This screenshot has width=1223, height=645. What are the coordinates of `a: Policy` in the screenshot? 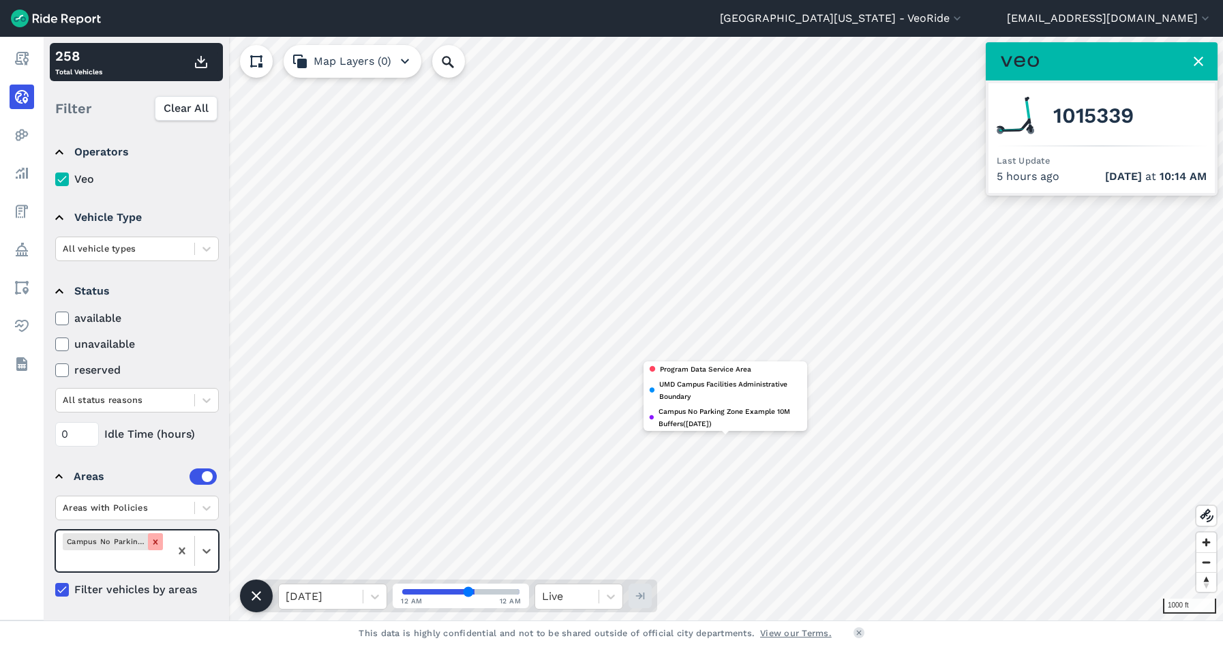 It's located at (22, 249).